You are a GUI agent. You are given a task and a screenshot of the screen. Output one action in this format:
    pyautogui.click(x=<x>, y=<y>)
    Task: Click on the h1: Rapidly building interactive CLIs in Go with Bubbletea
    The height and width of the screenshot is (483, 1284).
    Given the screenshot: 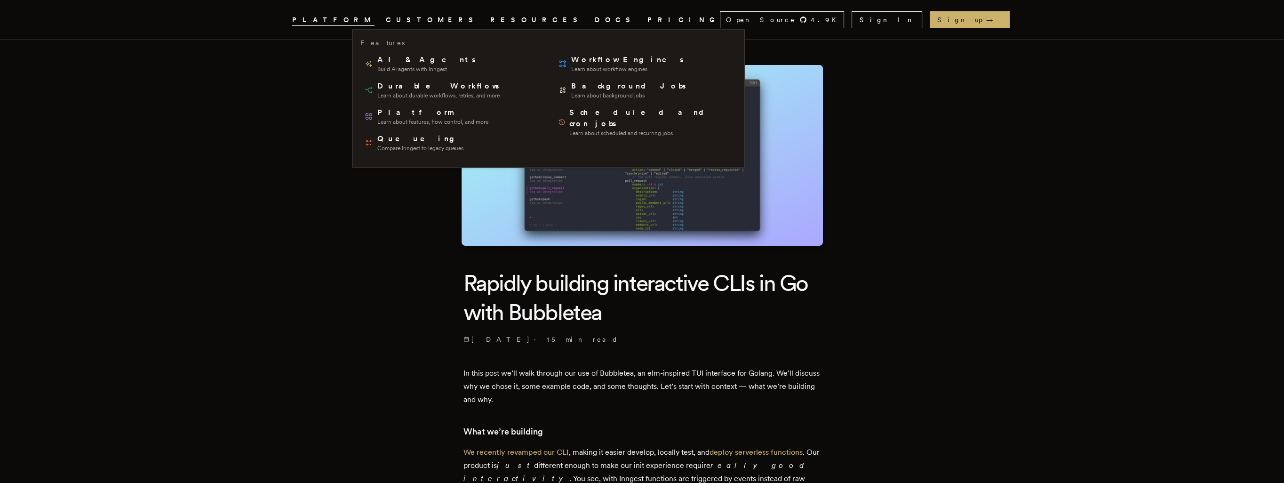 What is the action you would take?
    pyautogui.click(x=642, y=297)
    